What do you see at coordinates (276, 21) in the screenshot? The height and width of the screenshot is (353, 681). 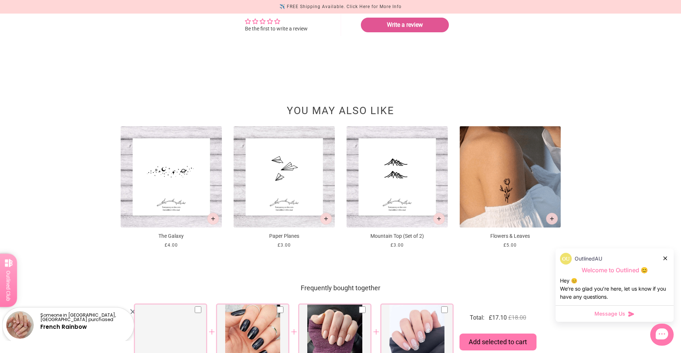 I see `div: Average rating is 0.00 stars` at bounding box center [276, 21].